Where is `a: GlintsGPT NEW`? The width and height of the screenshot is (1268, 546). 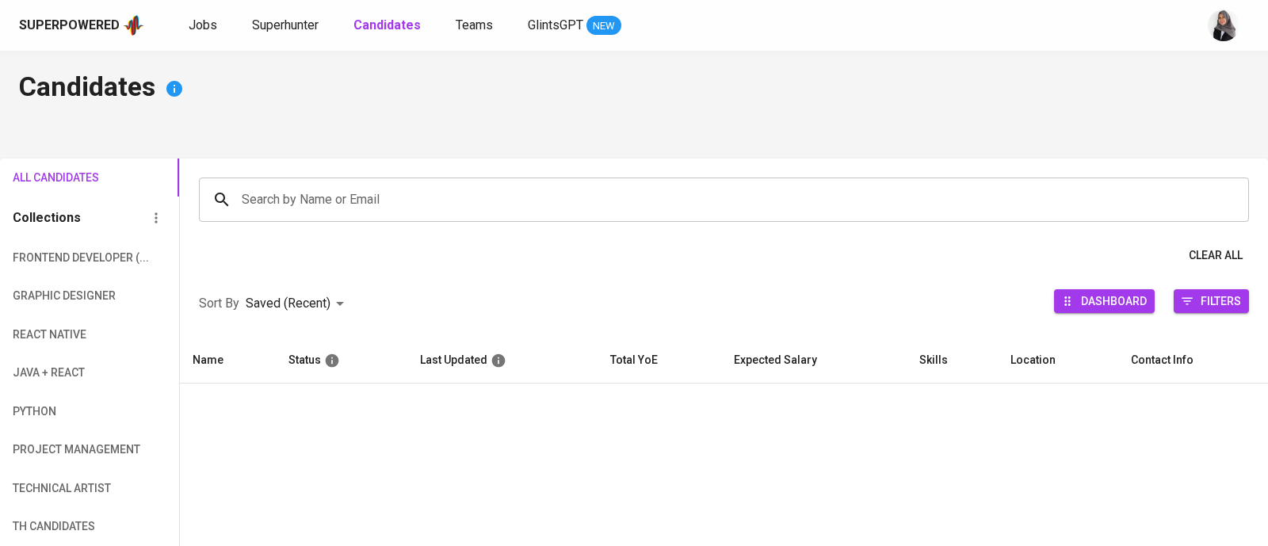 a: GlintsGPT NEW is located at coordinates (574, 25).